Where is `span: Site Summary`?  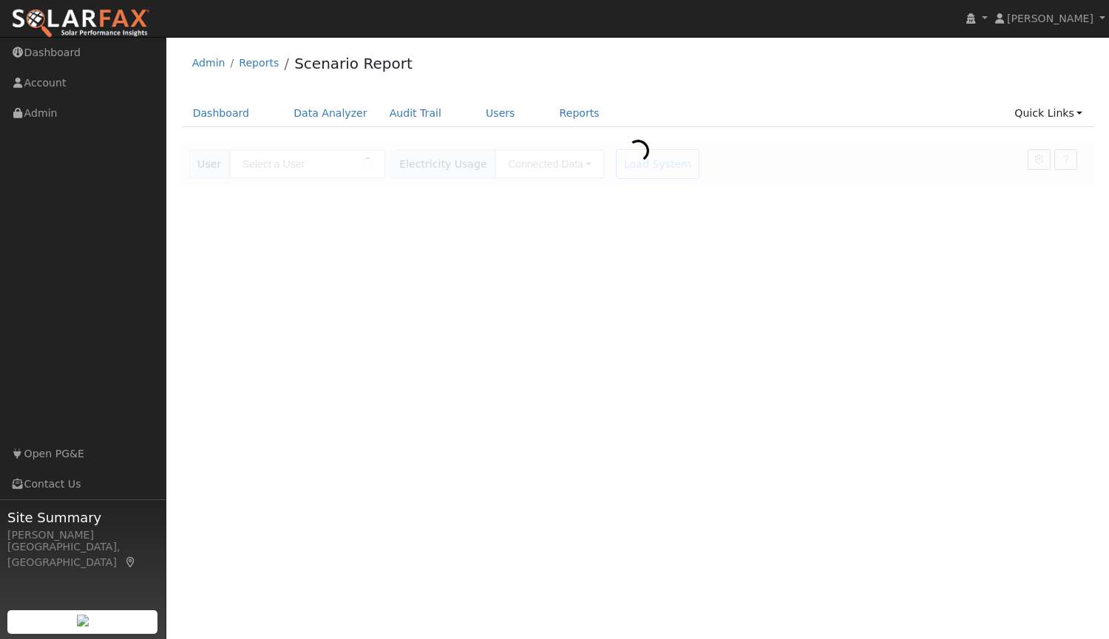 span: Site Summary is located at coordinates (83, 517).